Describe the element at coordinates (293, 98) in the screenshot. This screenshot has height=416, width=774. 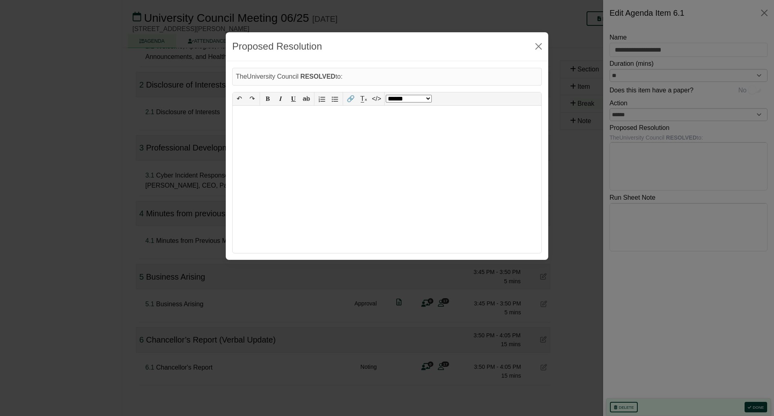
I see `span: 𝐔` at that location.